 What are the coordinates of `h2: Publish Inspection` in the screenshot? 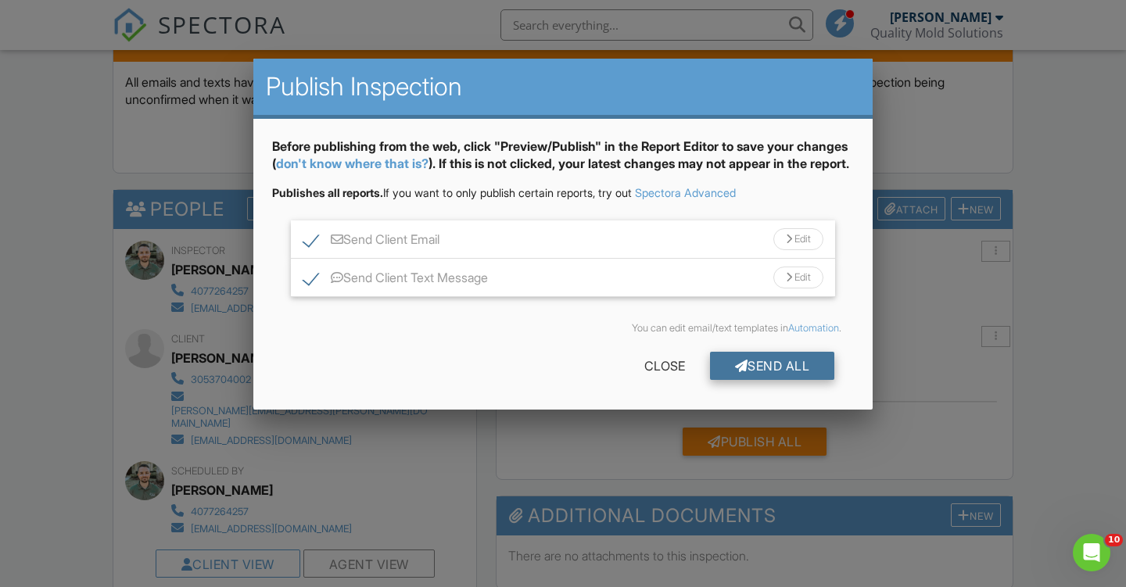 It's located at (563, 87).